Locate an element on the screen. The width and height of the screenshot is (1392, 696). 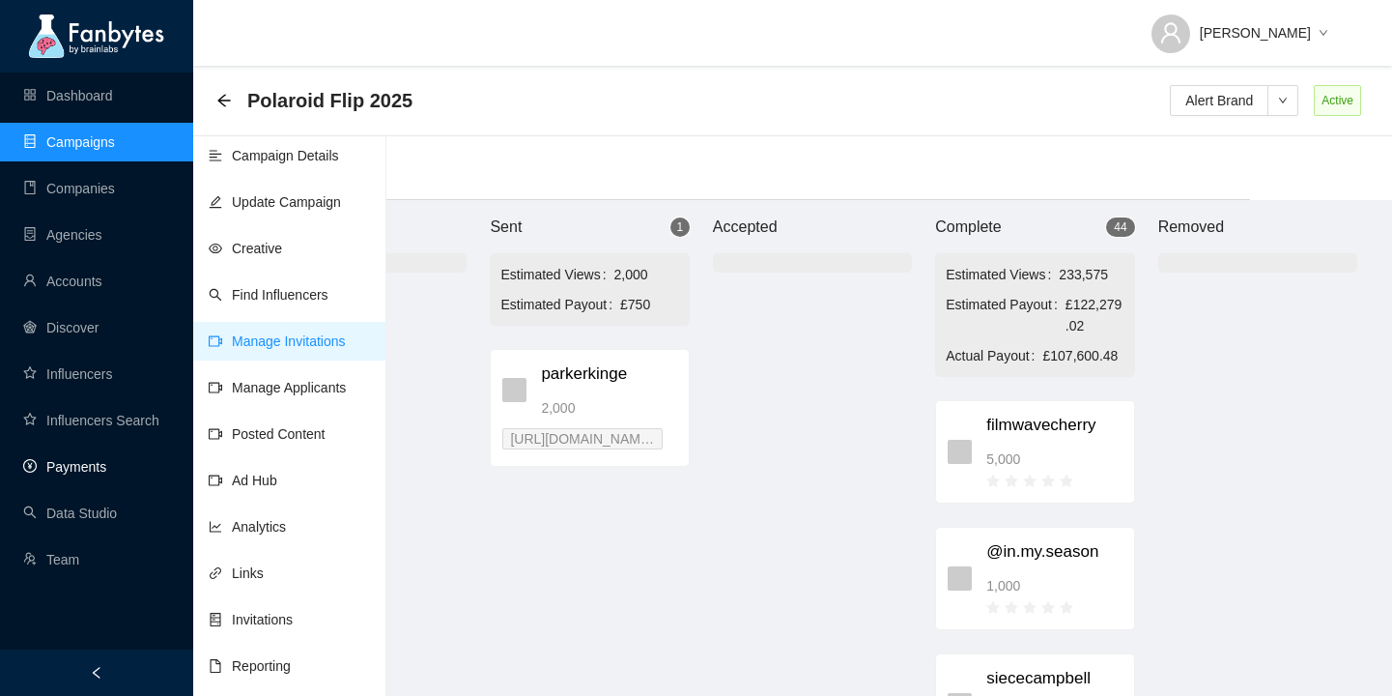
span: Actual Payout is located at coordinates (994, 356).